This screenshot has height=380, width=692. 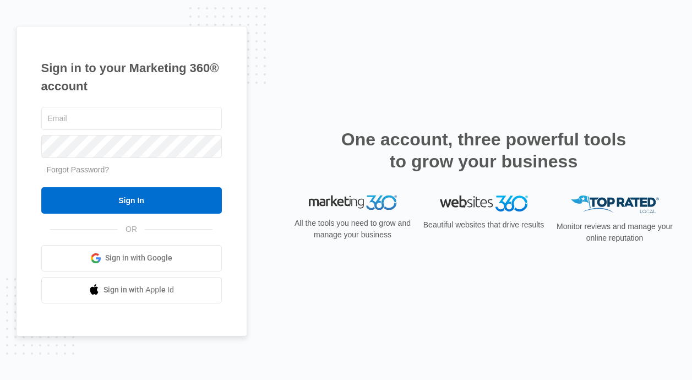 I want to click on span: OR, so click(x=131, y=229).